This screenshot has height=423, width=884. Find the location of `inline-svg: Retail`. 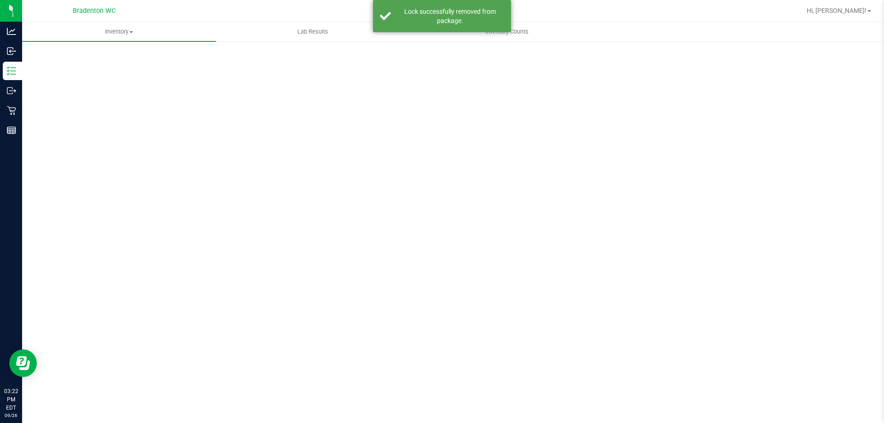

inline-svg: Retail is located at coordinates (12, 110).